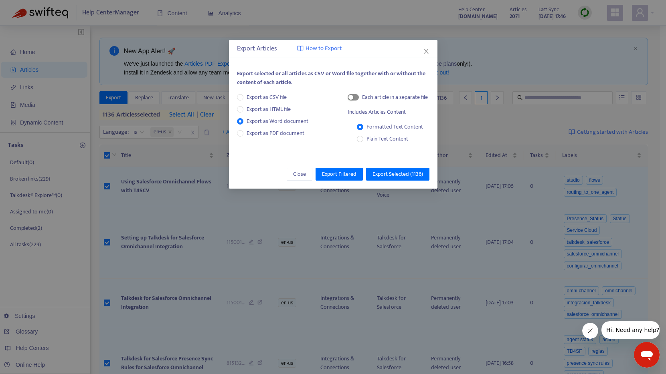 This screenshot has height=374, width=666. What do you see at coordinates (275, 133) in the screenshot?
I see `span: Export as PDF document` at bounding box center [275, 133].